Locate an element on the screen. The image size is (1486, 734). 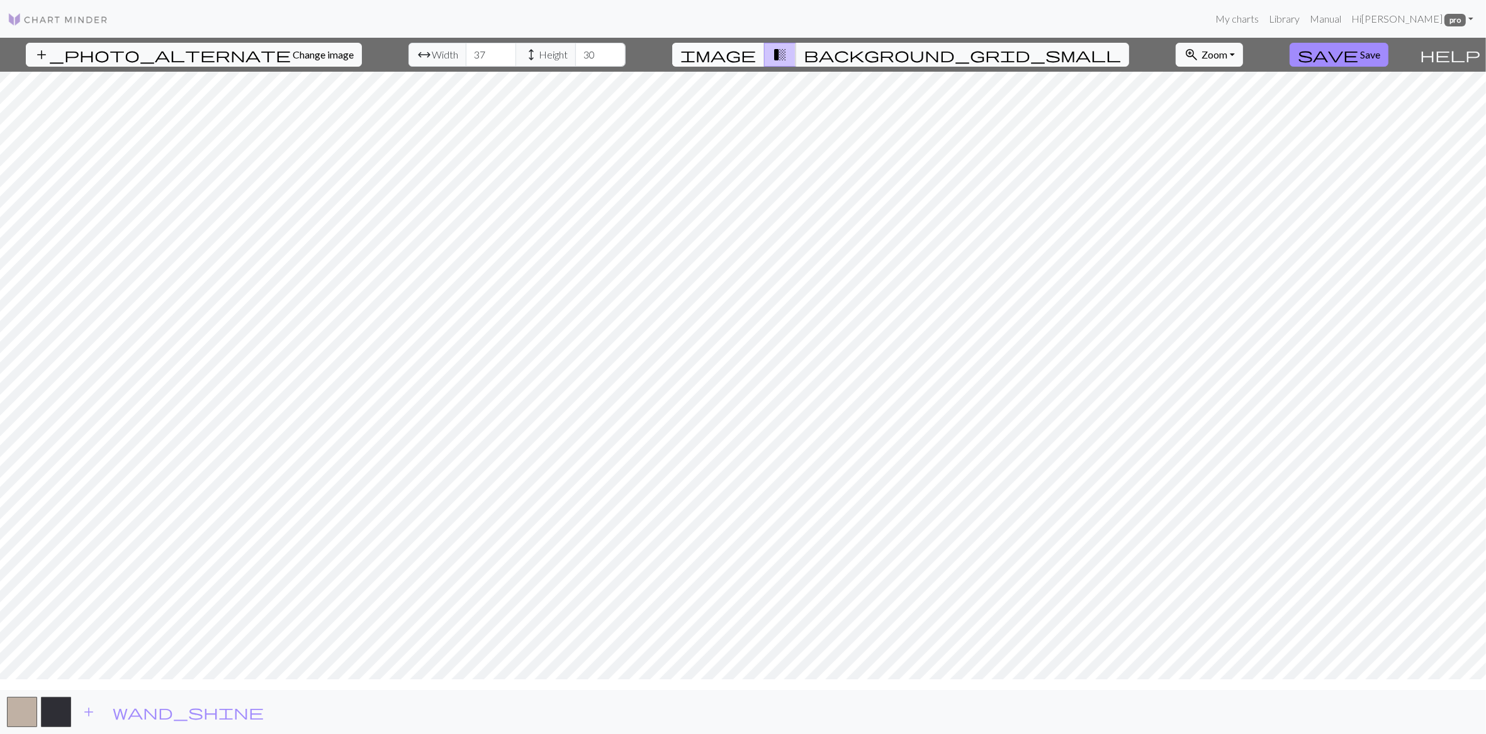
span: image is located at coordinates (718, 55).